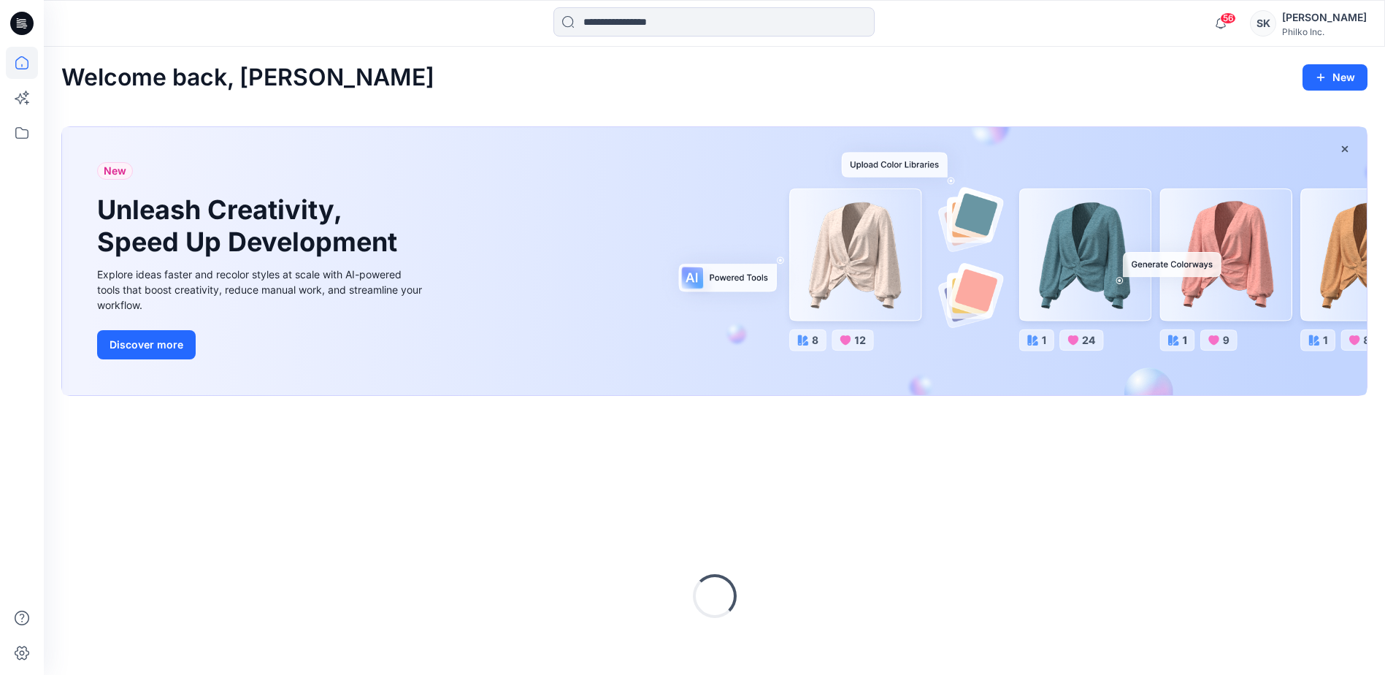 This screenshot has width=1385, height=675. I want to click on h1: Unleash Creativity, Speed Up Development, so click(250, 226).